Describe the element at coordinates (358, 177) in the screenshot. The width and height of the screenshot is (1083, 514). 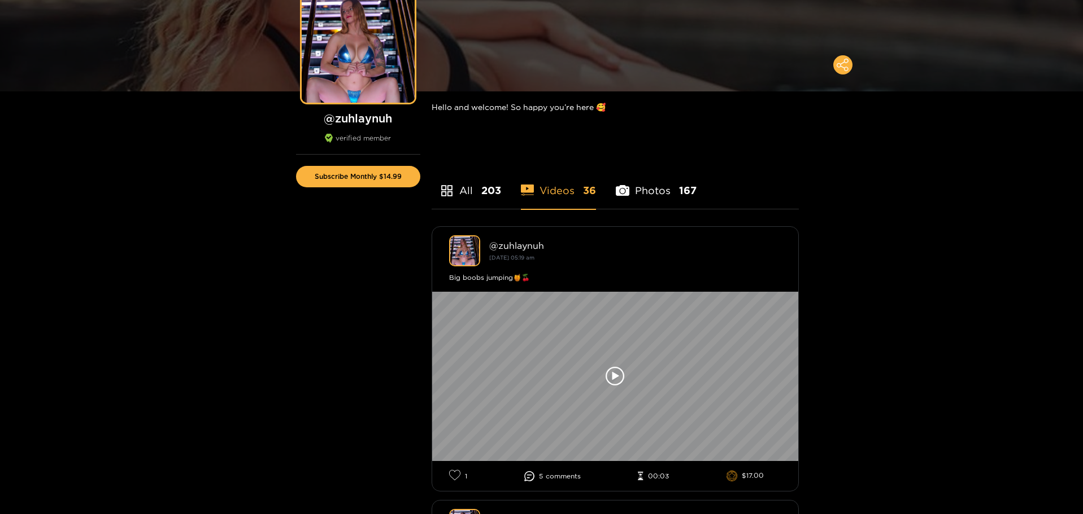
I see `button: Subscribe Monthly $14.99` at that location.